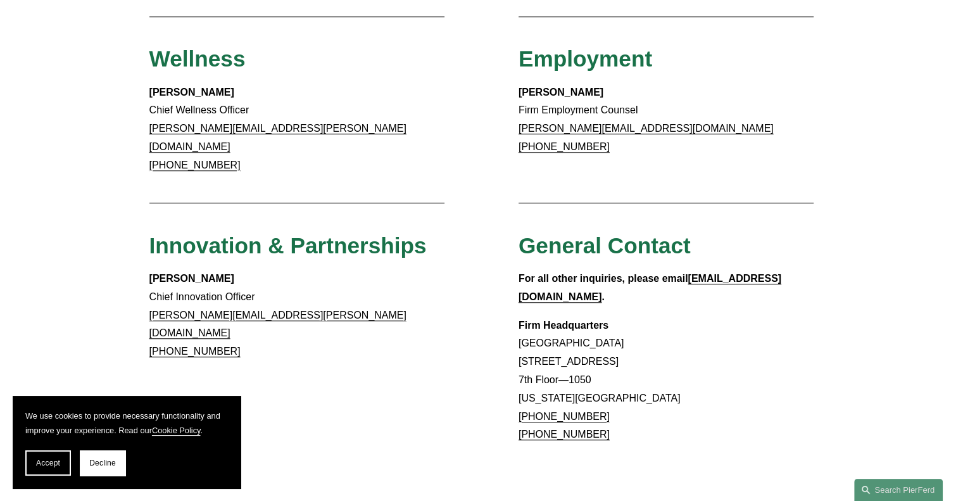 The height and width of the screenshot is (501, 963). Describe the element at coordinates (563, 325) in the screenshot. I see `strong: Firm Headquarters` at that location.